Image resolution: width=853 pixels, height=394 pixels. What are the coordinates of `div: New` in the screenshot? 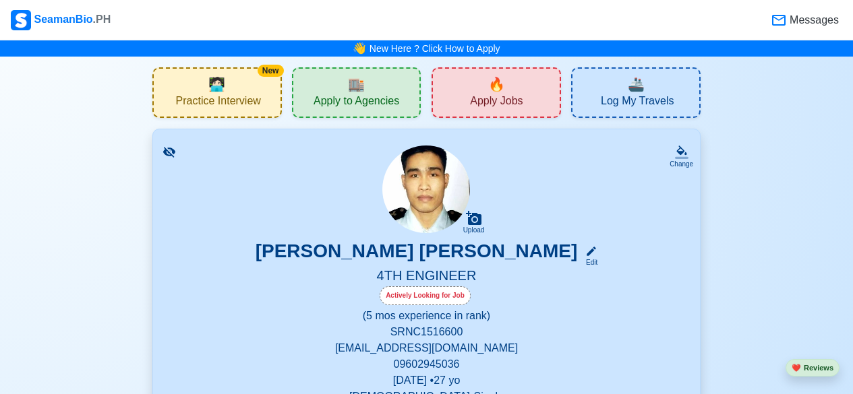 It's located at (270, 71).